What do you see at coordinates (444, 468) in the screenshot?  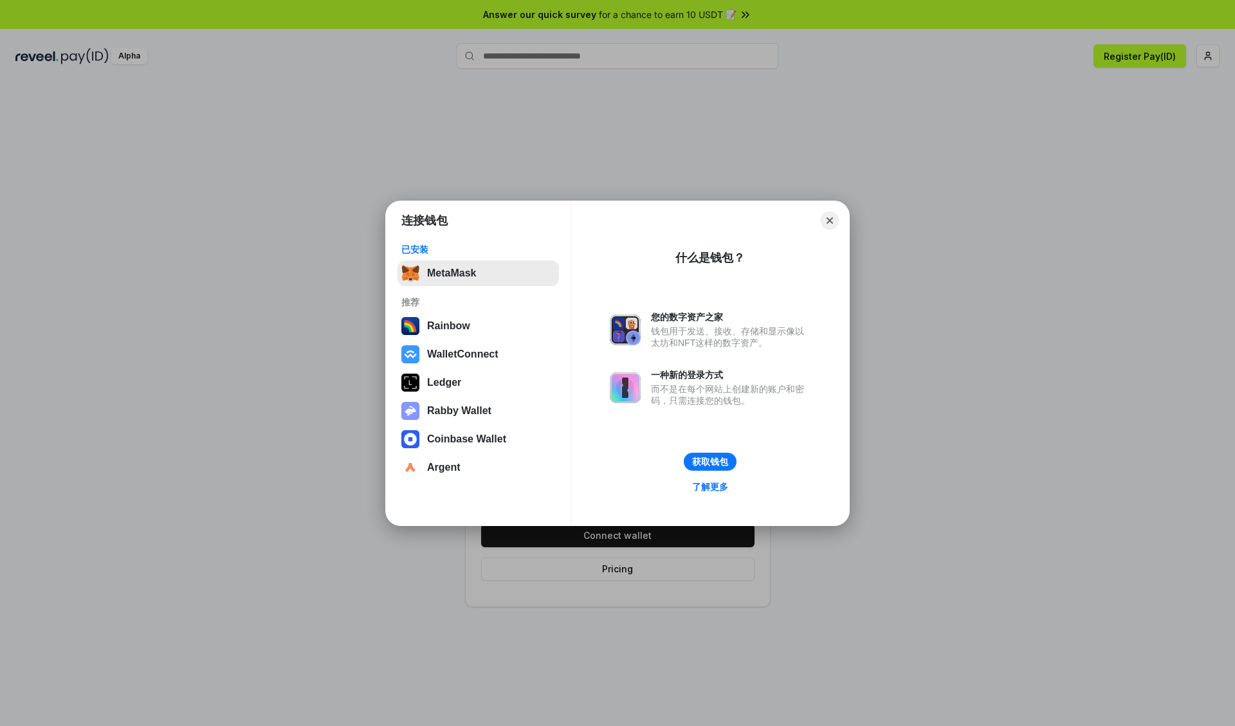 I see `div: Argent` at bounding box center [444, 468].